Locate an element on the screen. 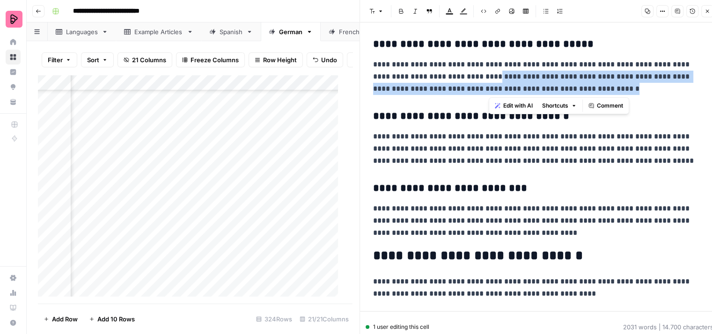 This screenshot has width=712, height=334. button: 21 Columns is located at coordinates (145, 60).